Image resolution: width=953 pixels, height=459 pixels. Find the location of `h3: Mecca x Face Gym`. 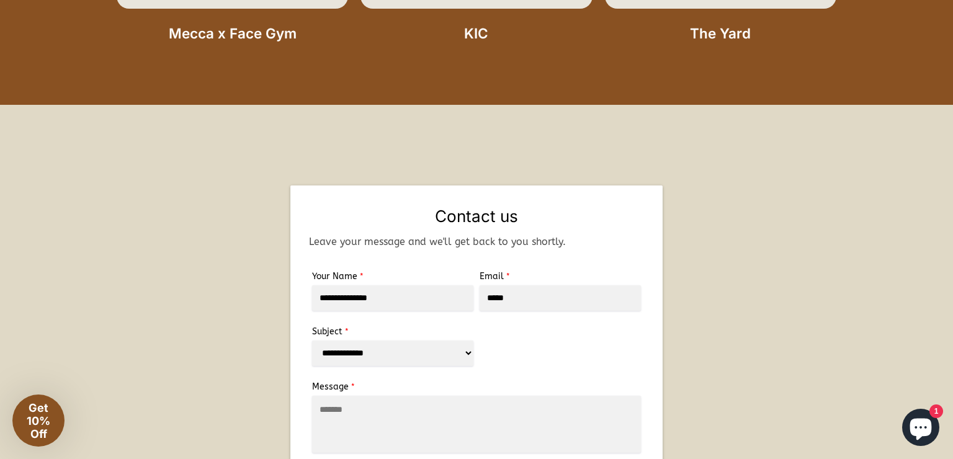

h3: Mecca x Face Gym is located at coordinates (232, 33).